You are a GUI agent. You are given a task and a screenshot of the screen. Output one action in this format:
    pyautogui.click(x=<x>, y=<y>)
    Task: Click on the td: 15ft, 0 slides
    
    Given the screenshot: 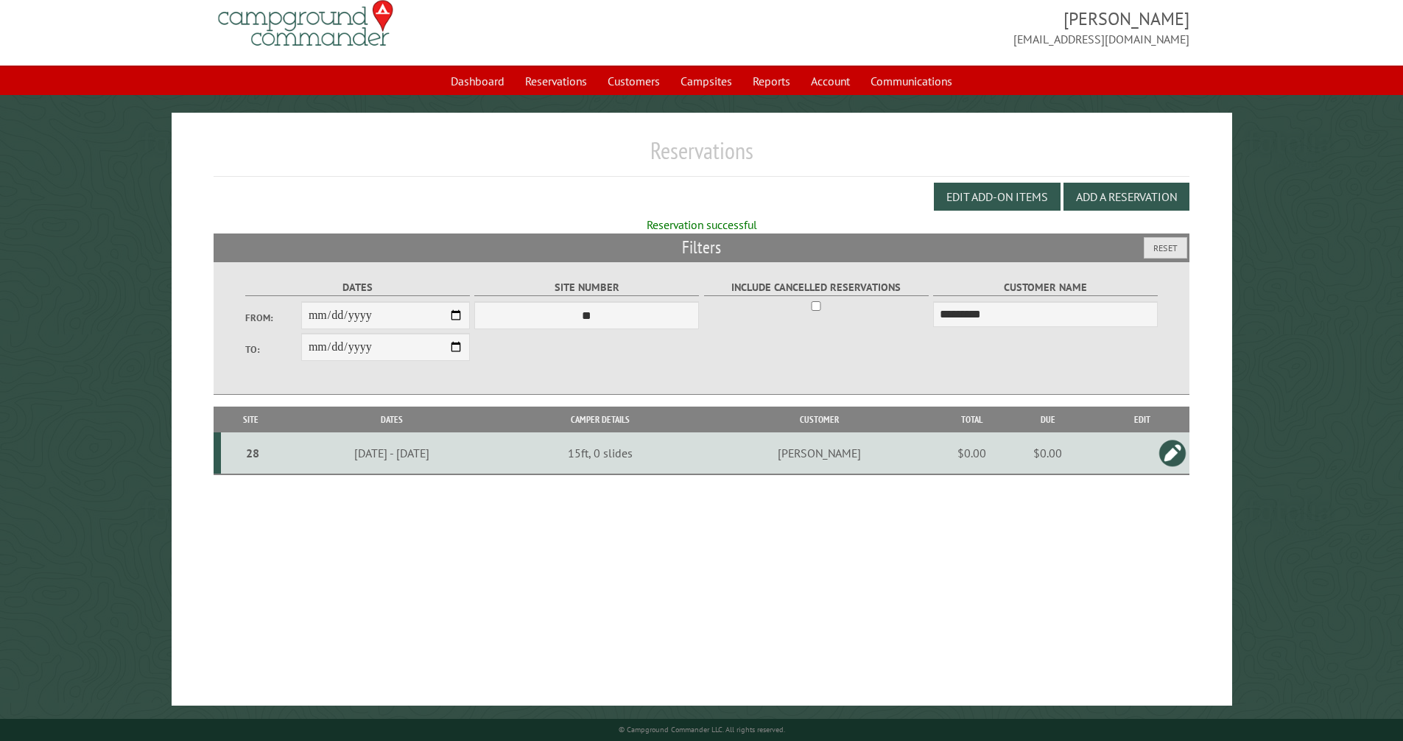 What is the action you would take?
    pyautogui.click(x=599, y=453)
    